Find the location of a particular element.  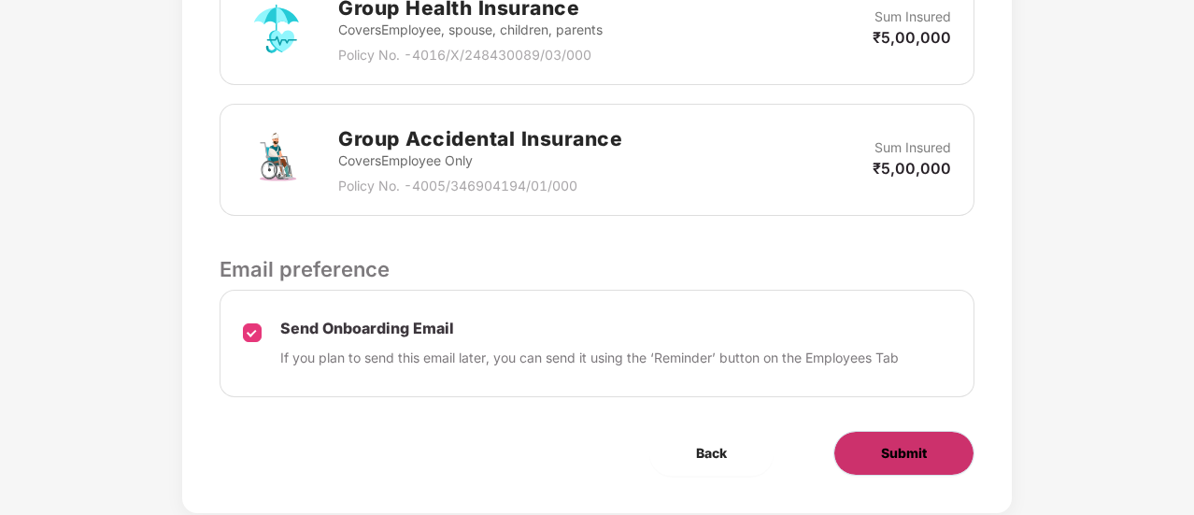

p: Policy No. - 4016/X/248430089/03/000 is located at coordinates (470, 55).